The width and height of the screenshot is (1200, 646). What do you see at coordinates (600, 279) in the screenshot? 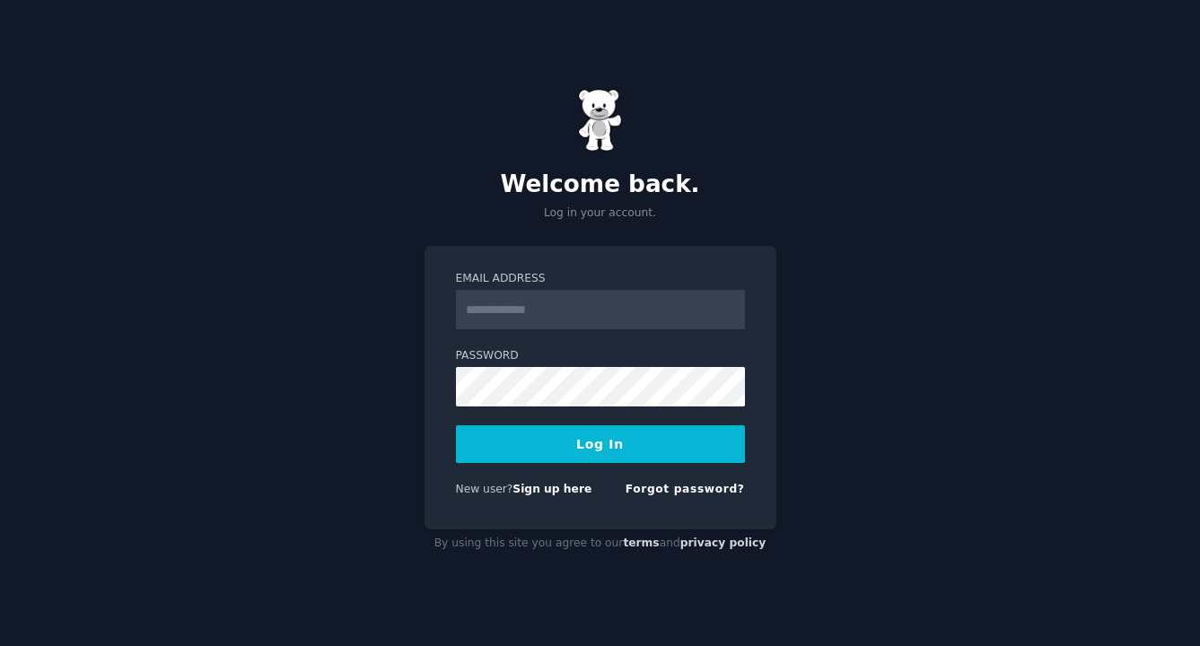
I see `label: Email Address` at bounding box center [600, 279].